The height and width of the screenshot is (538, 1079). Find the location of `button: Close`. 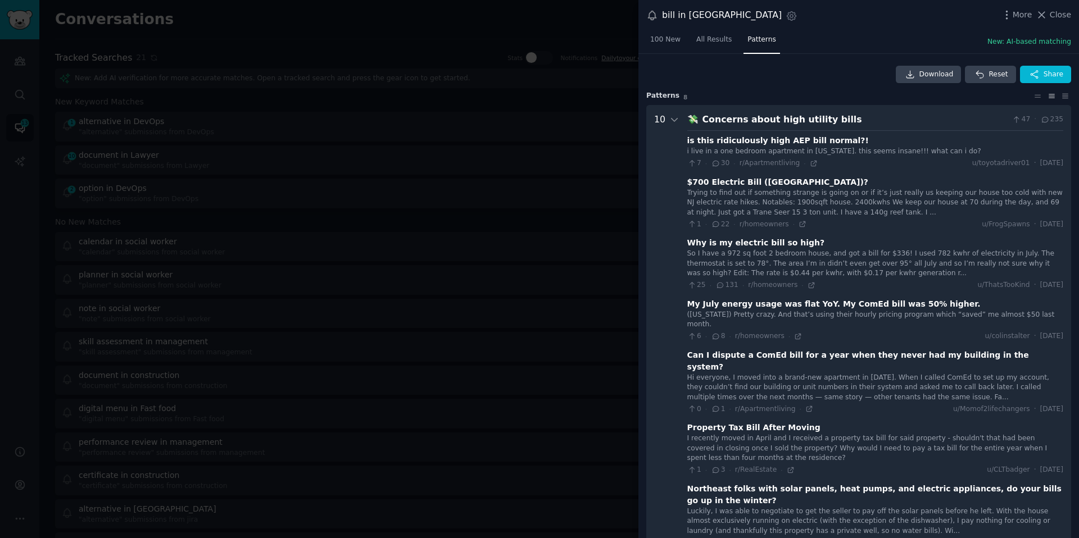

button: Close is located at coordinates (1053, 15).